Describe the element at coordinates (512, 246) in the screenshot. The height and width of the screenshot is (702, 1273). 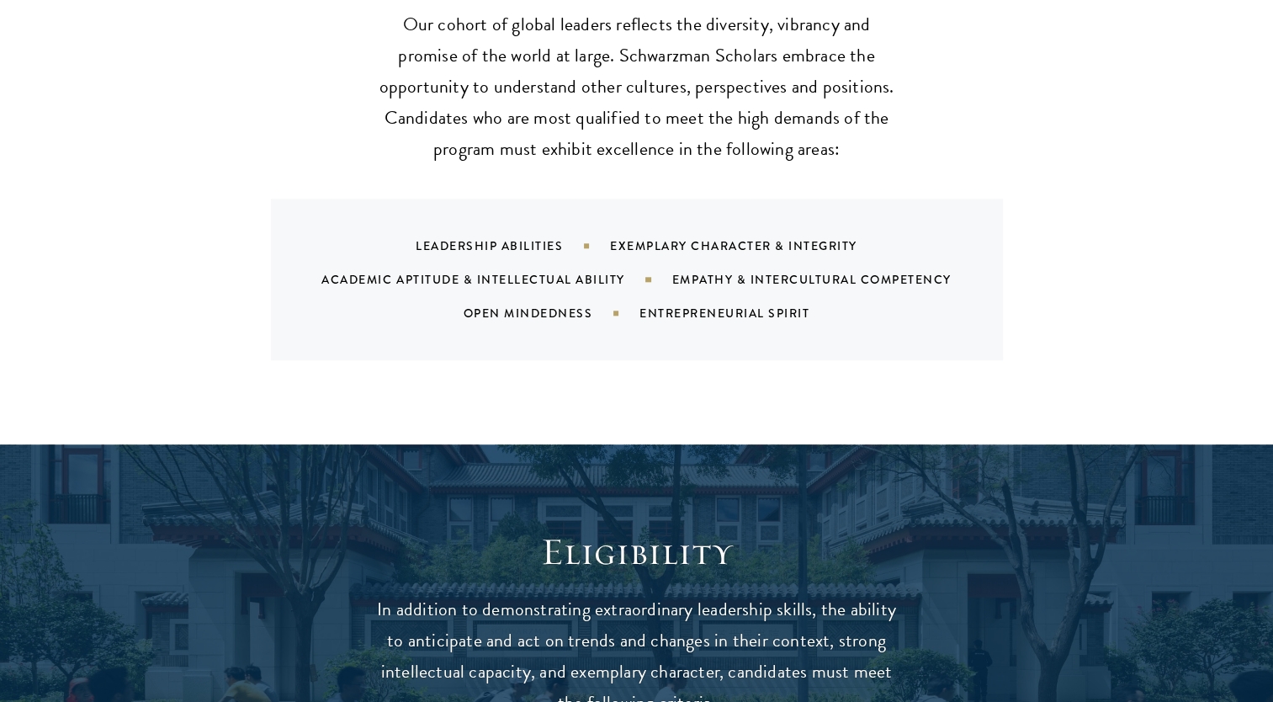
I see `div: Leadership Abilities` at that location.